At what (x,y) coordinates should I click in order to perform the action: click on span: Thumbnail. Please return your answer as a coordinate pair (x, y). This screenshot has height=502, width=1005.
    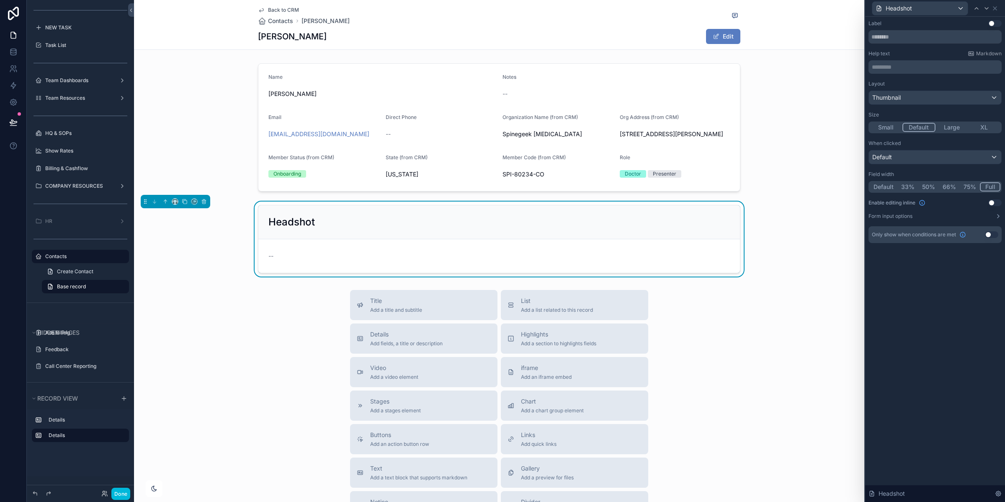
    Looking at the image, I should click on (887, 98).